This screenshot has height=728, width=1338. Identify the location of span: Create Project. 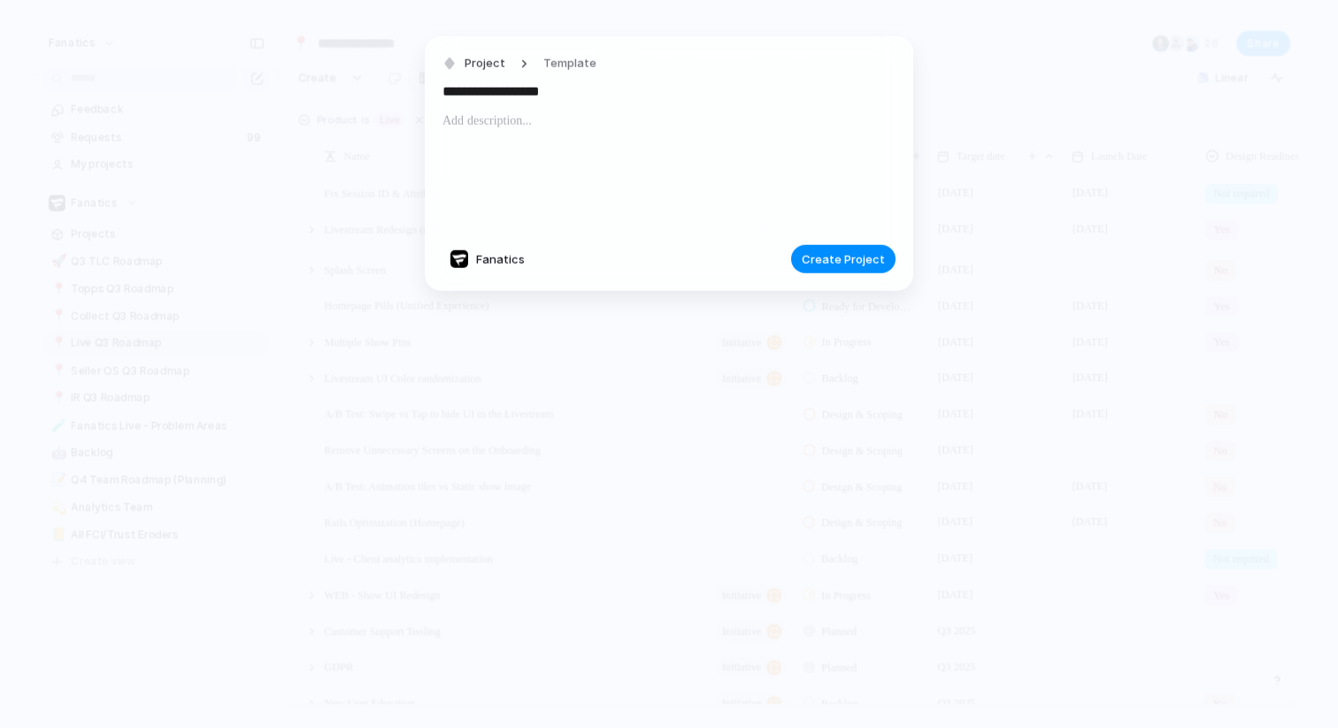
(843, 259).